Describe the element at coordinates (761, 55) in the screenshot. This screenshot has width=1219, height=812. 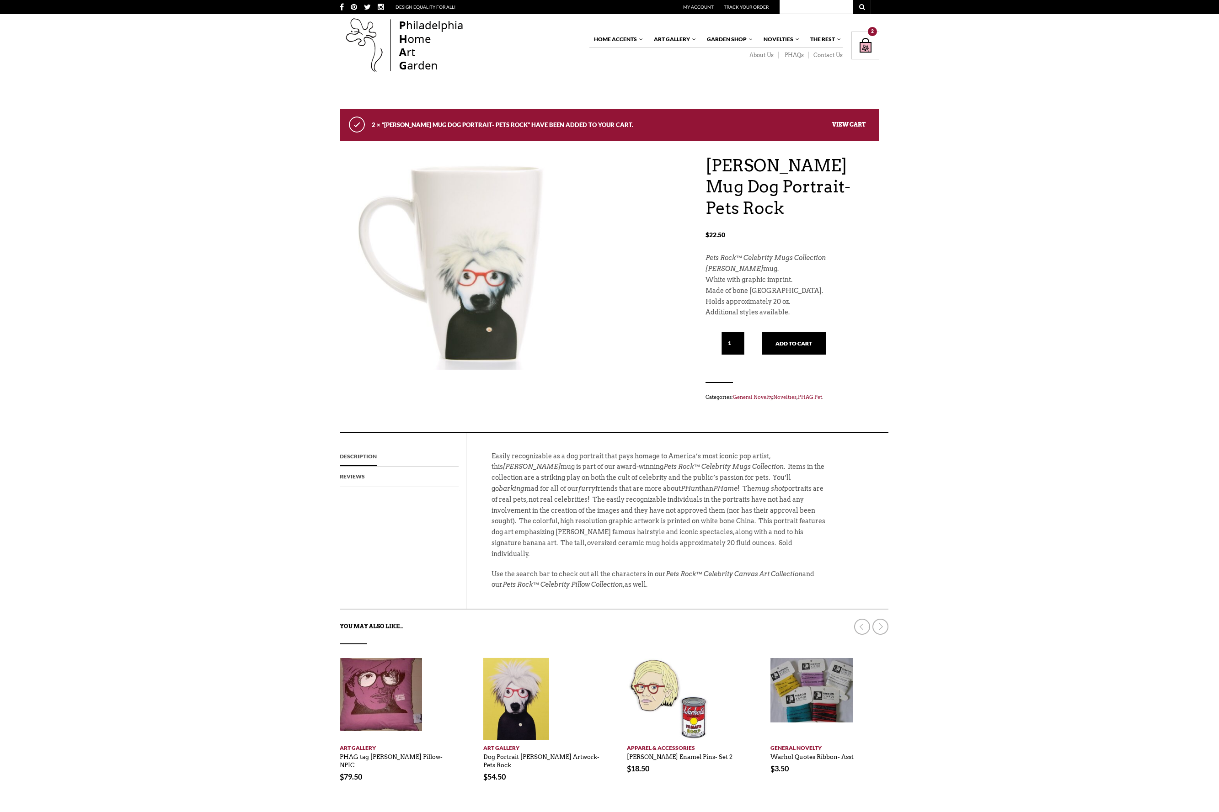
I see `a: About Us` at that location.